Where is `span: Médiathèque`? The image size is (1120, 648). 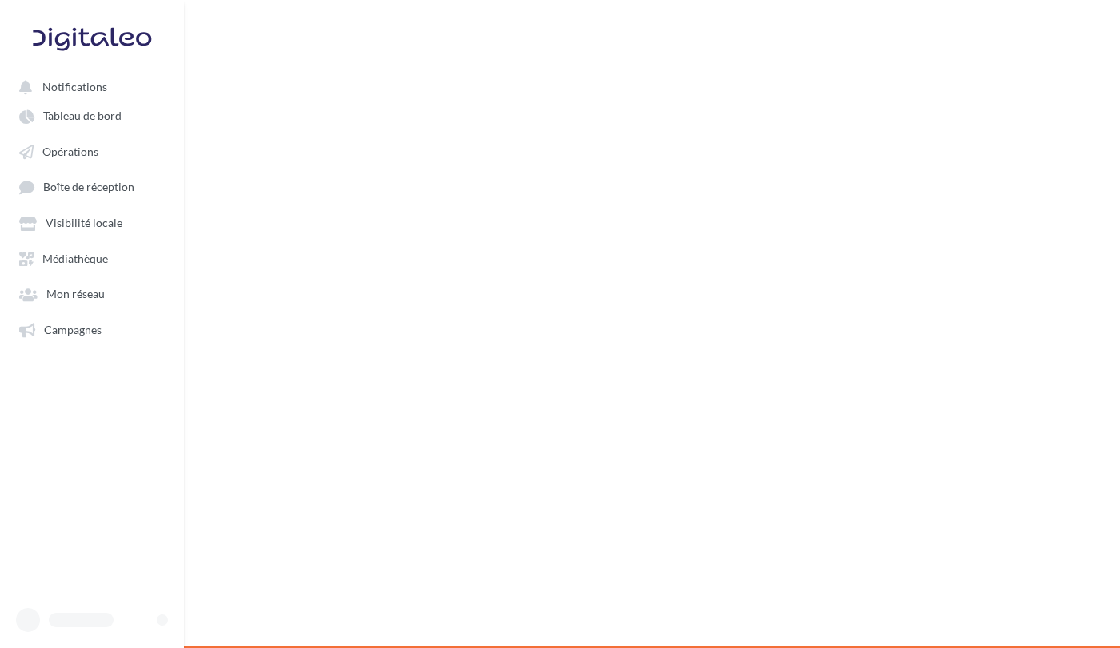
span: Médiathèque is located at coordinates (75, 258).